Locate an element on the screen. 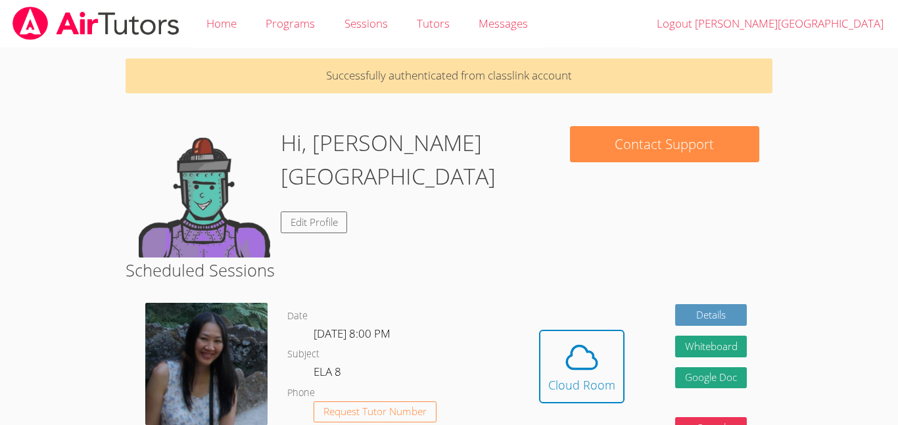 The image size is (898, 425). button: Cloud Room is located at coordinates (582, 367).